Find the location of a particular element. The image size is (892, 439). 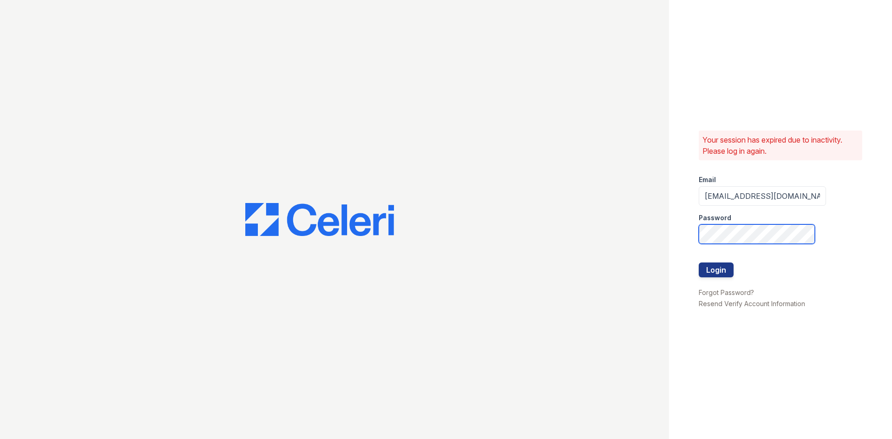

p: Your session has expired due to inactivity. Please log in again. is located at coordinates (780, 145).